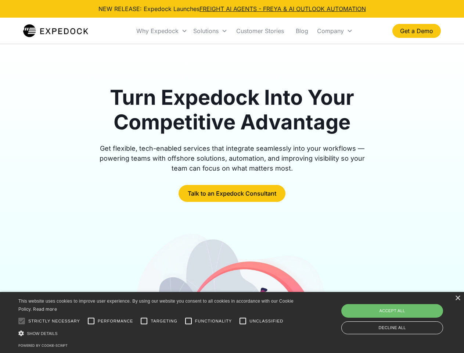 Image resolution: width=464 pixels, height=353 pixels. I want to click on a: Read more, so click(45, 308).